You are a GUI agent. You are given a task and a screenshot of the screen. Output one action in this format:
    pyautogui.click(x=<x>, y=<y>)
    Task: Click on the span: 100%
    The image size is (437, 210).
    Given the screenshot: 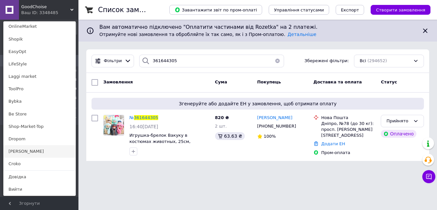 What is the action you would take?
    pyautogui.click(x=270, y=136)
    